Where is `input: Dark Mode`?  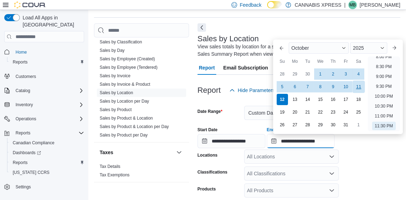
input: Dark Mode is located at coordinates (275, 5).